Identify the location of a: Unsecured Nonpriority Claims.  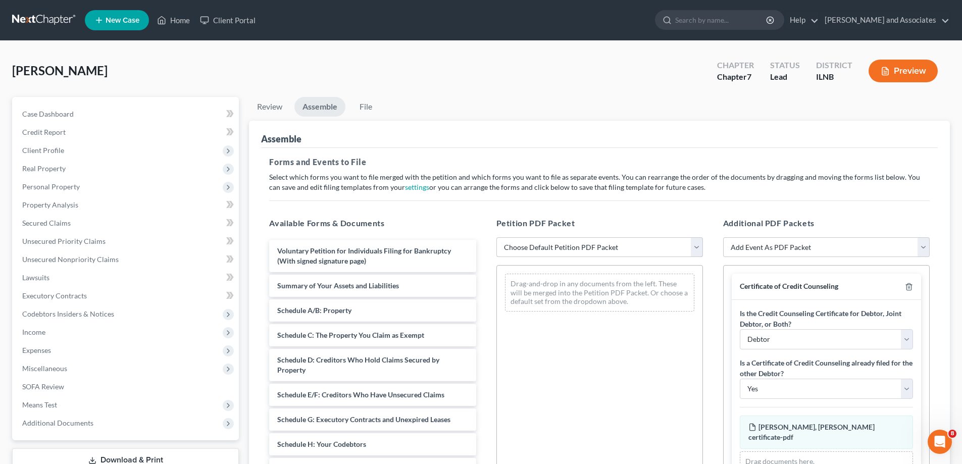
(126, 260).